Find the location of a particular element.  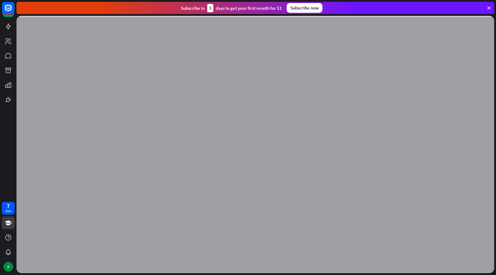

a: 7 days is located at coordinates (8, 209).